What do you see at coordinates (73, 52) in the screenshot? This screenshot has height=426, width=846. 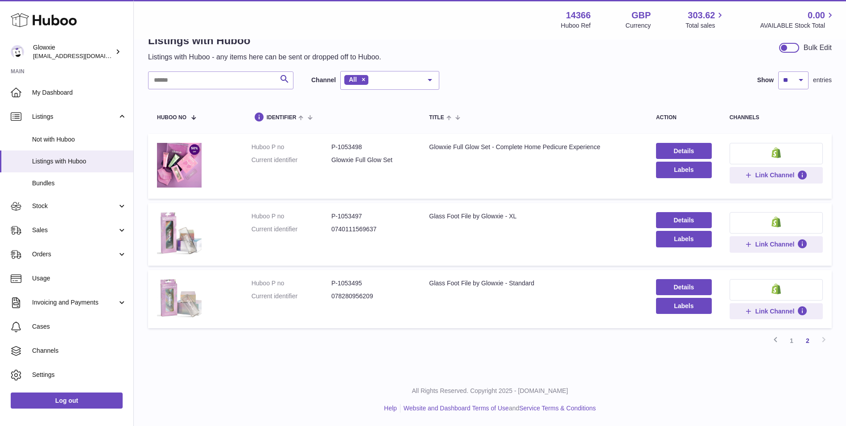 I see `div: Glowxie` at bounding box center [73, 52].